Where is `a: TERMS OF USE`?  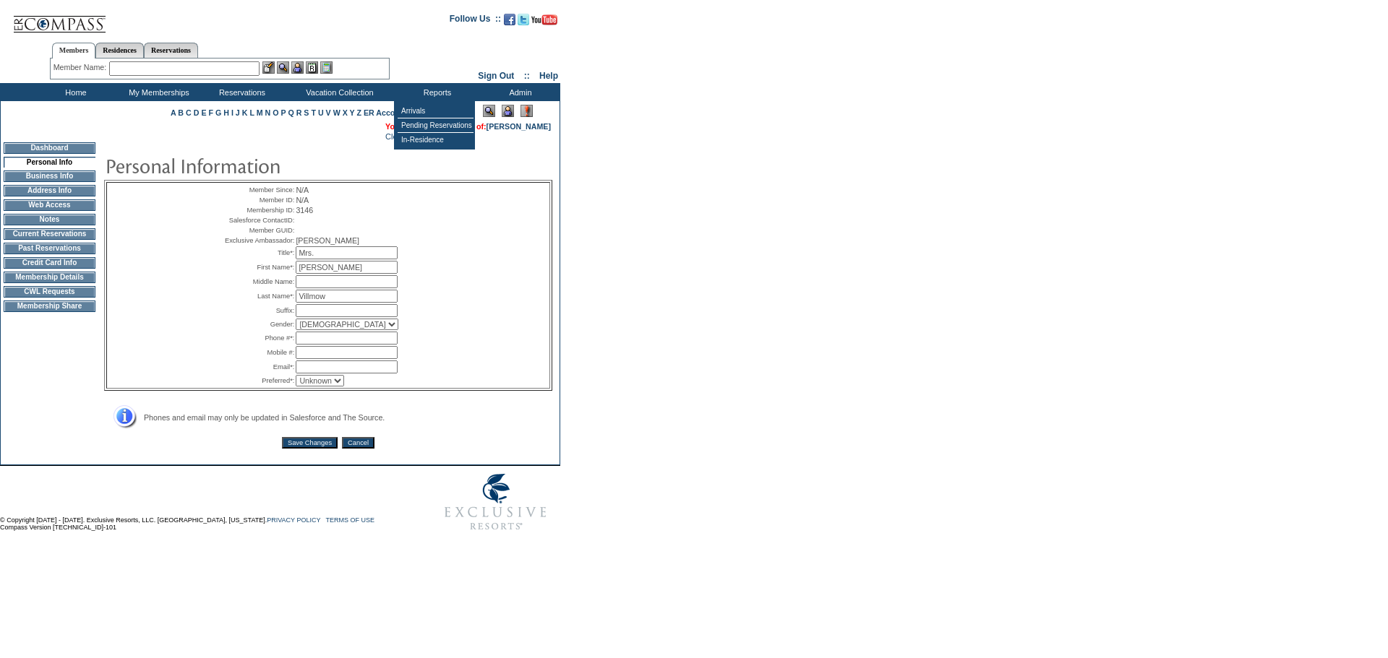
a: TERMS OF USE is located at coordinates (351, 520).